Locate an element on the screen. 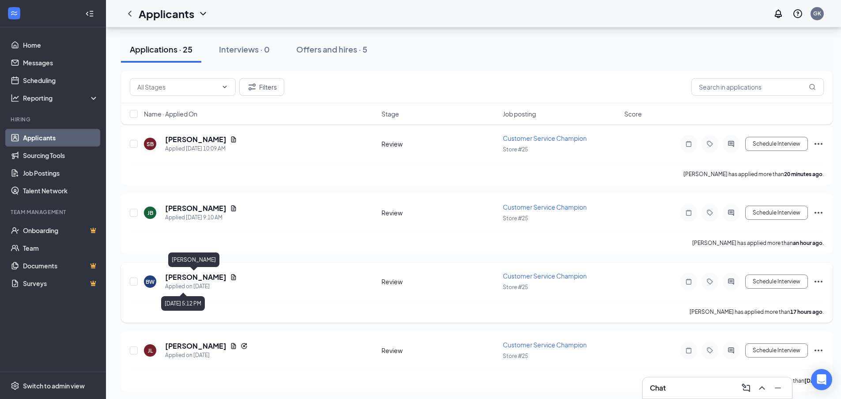  div: Interviews · 0 is located at coordinates (244, 49).